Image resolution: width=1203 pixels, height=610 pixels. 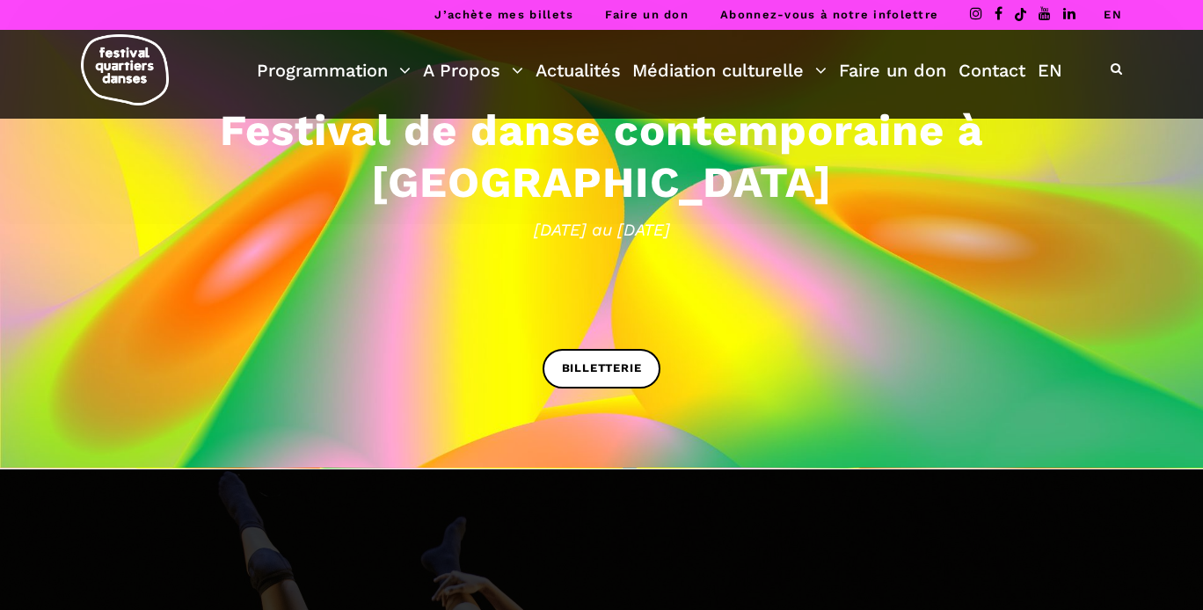 I want to click on a: Actualités, so click(x=578, y=70).